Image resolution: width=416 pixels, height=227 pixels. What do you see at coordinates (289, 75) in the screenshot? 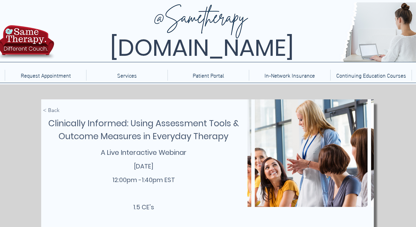
I see `a: In-Network Insurance` at bounding box center [289, 75].